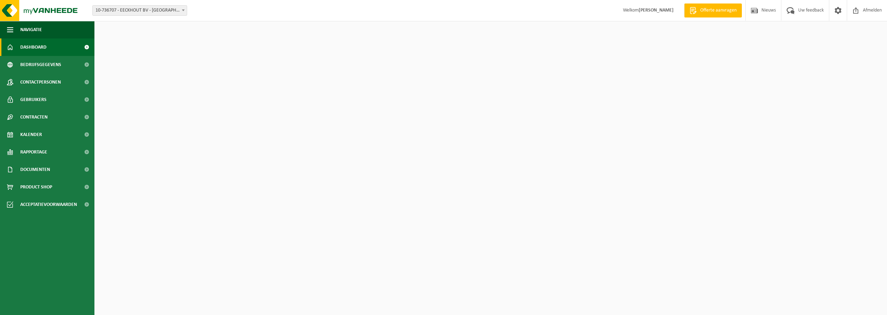  I want to click on span: Contactpersonen, so click(41, 82).